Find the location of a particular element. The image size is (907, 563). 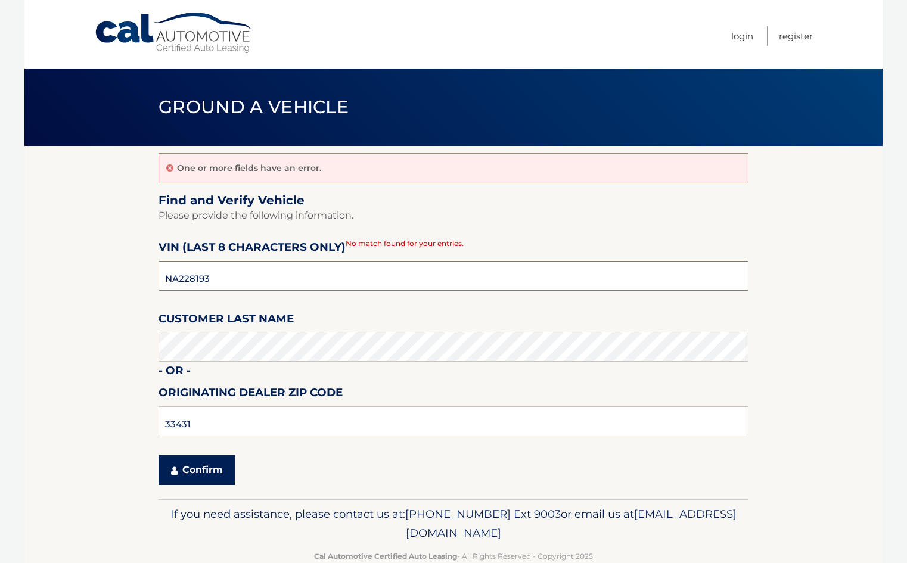

h2: Find and Verify Vehicle is located at coordinates (453, 200).